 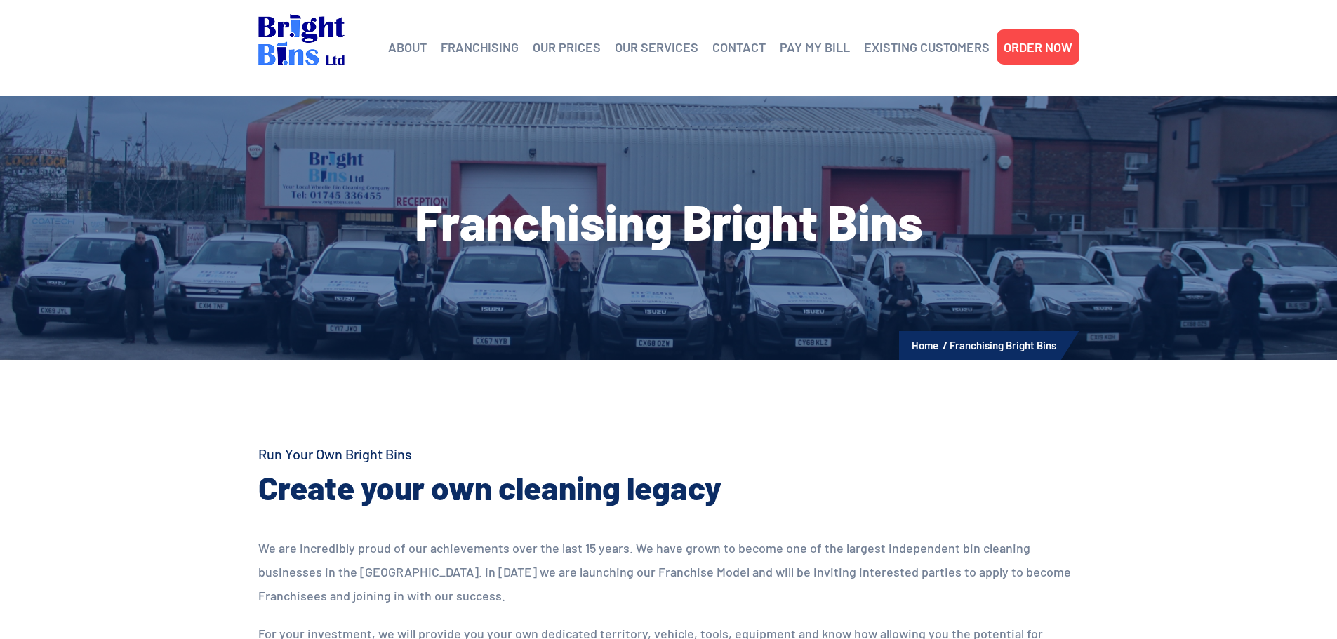 I want to click on a: OUR PRICES, so click(x=566, y=47).